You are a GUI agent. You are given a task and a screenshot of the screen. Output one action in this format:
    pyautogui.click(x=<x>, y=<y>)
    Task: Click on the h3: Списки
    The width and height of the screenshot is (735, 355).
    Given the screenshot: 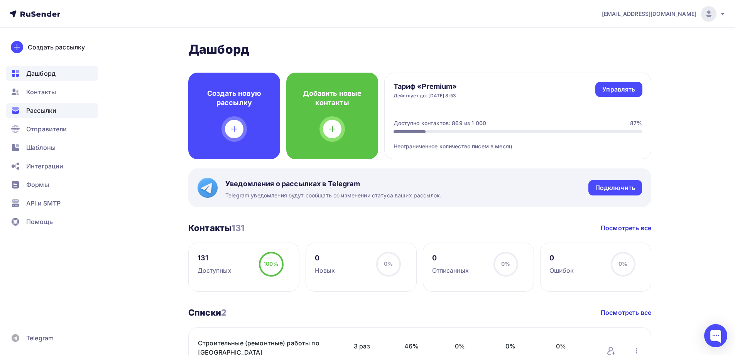 What is the action you would take?
    pyautogui.click(x=207, y=312)
    